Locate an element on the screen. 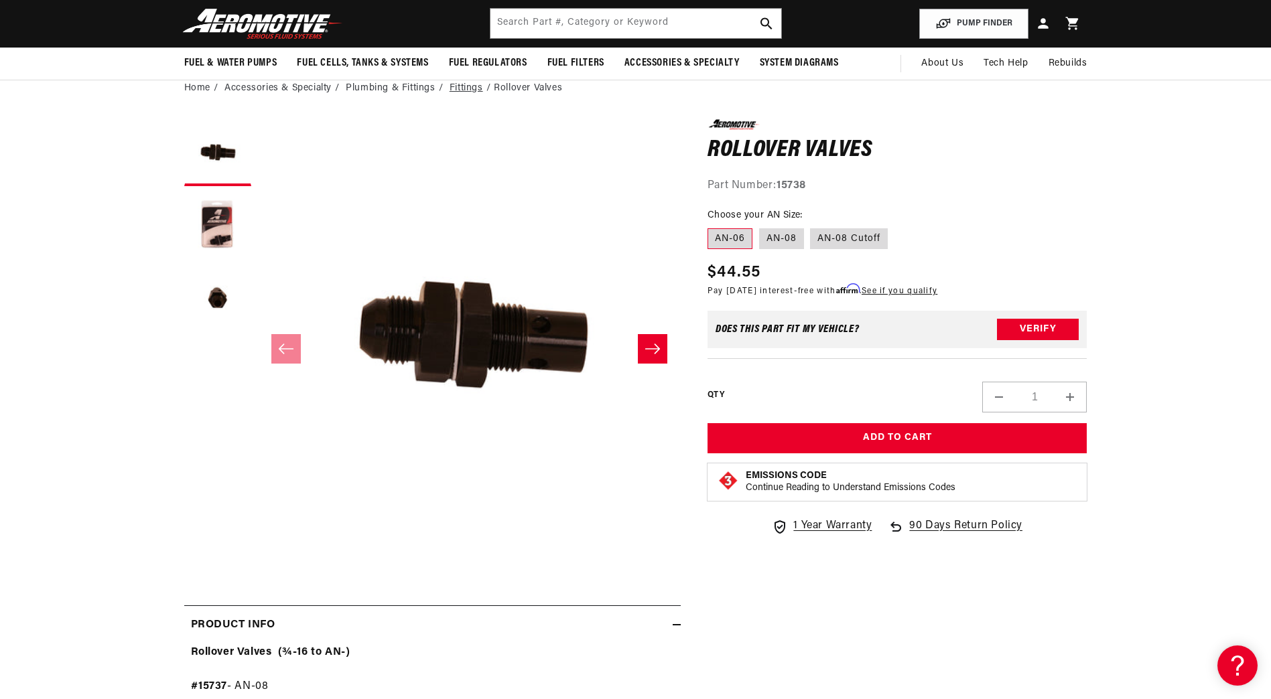 Image resolution: width=1271 pixels, height=699 pixels. div: Part Number: is located at coordinates (897, 186).